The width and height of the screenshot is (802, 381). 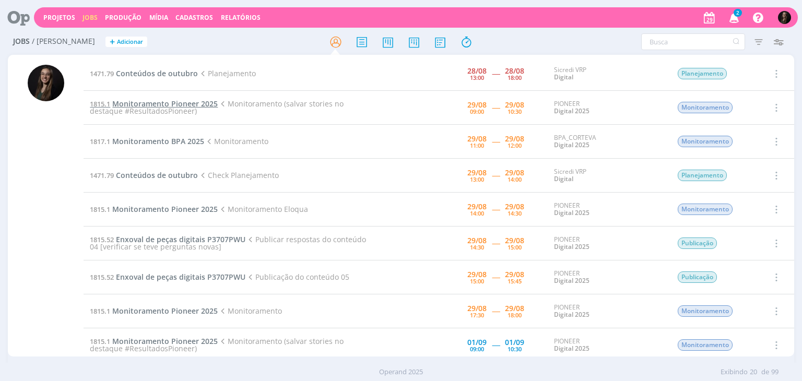 What do you see at coordinates (514, 213) in the screenshot?
I see `div: 14:30` at bounding box center [514, 213].